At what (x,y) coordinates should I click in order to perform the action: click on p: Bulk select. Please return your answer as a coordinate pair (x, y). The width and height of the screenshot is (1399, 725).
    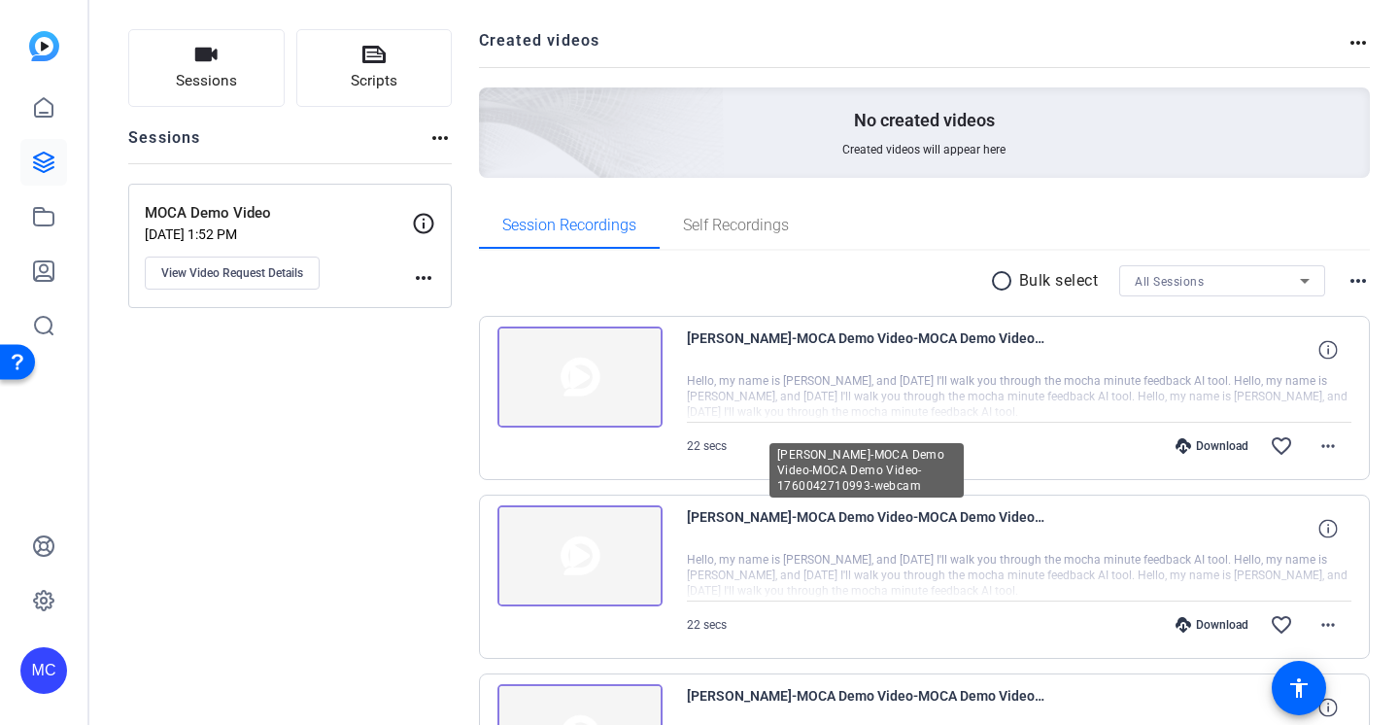
    Looking at the image, I should click on (1059, 281).